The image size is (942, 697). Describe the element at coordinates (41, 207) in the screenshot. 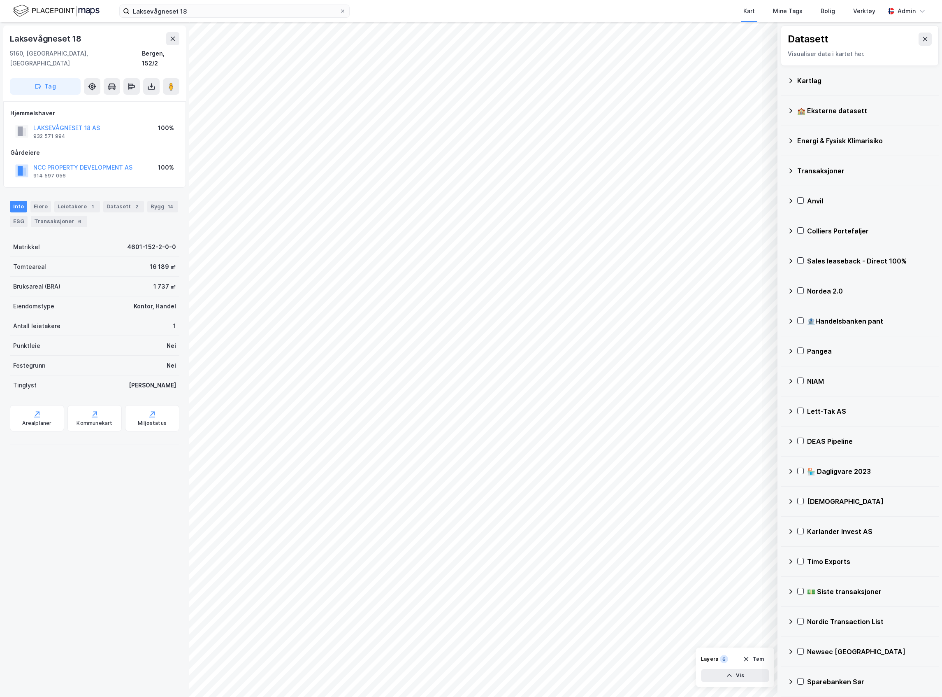

I see `div: Eiere` at that location.